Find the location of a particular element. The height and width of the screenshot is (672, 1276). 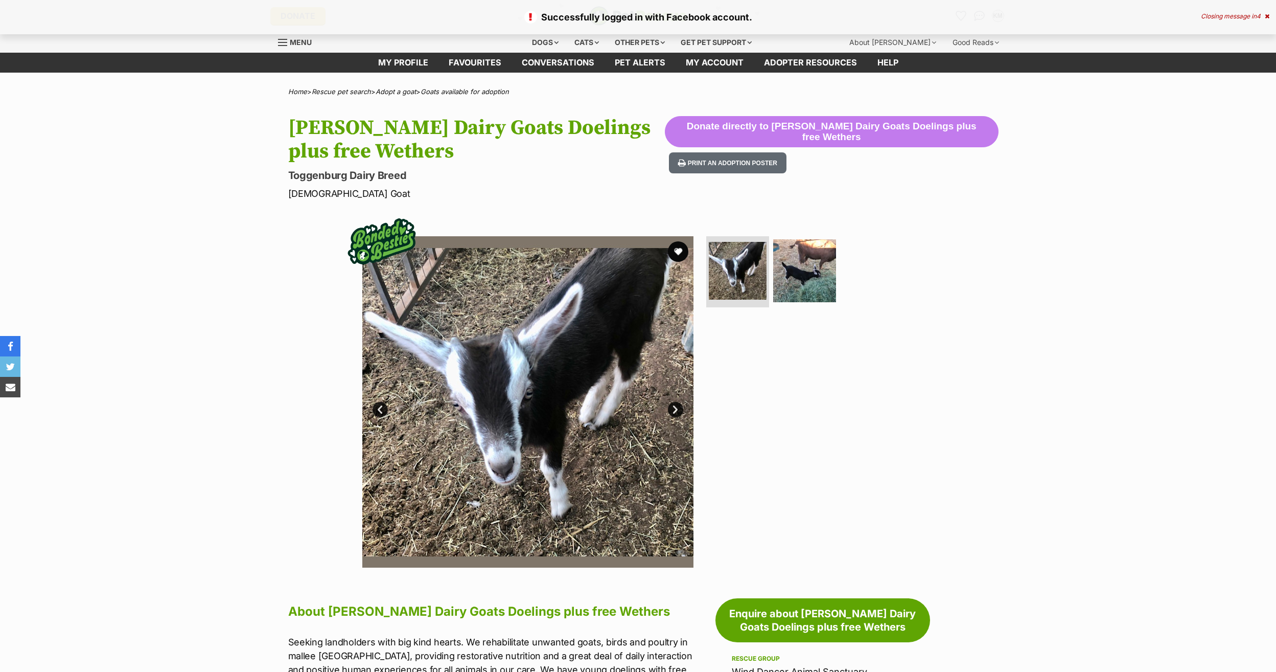

div: Closing message in is located at coordinates (1235, 16).